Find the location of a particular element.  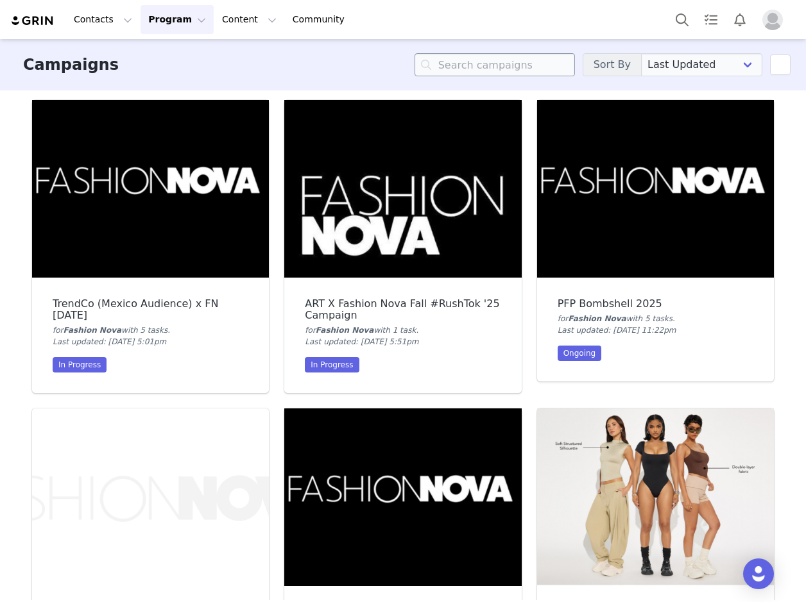

a: Community is located at coordinates (321, 19).